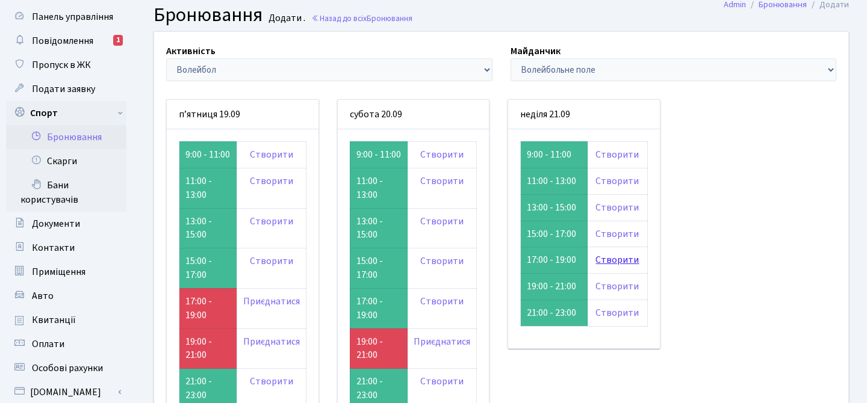  What do you see at coordinates (199, 308) in the screenshot?
I see `a: 17:00 - 19:00` at bounding box center [199, 308].